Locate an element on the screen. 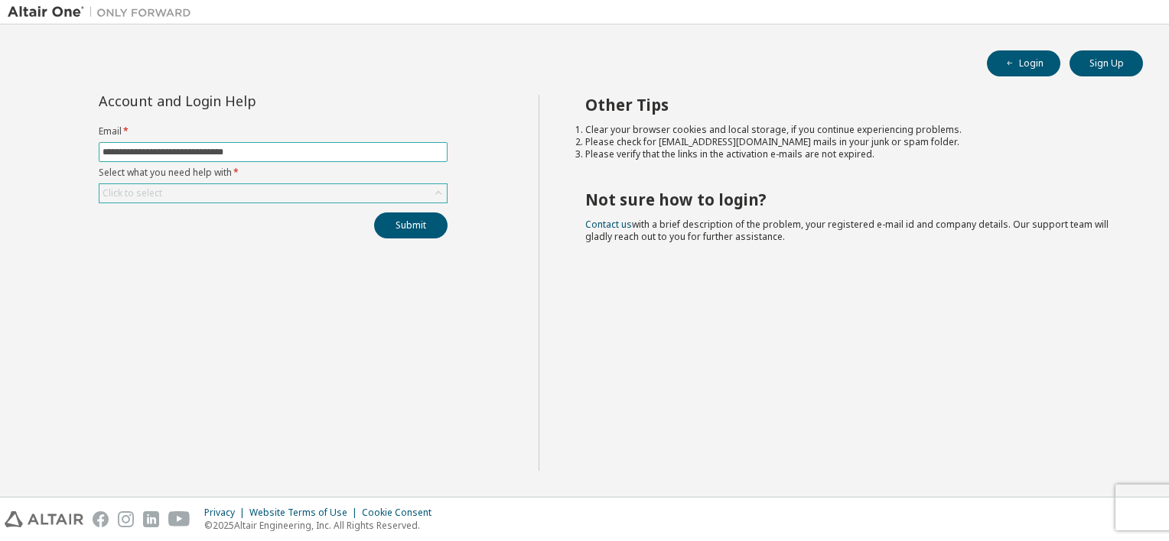  label: Select what you need help with is located at coordinates (273, 173).